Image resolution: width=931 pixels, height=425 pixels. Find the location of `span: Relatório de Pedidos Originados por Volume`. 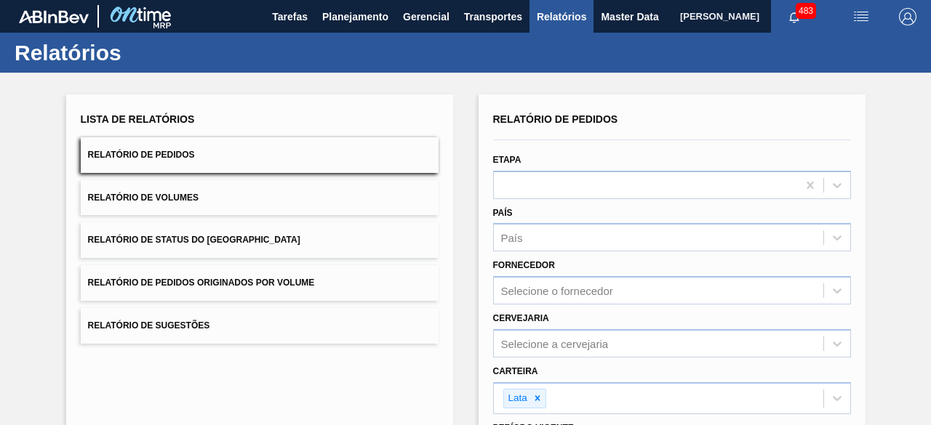

span: Relatório de Pedidos Originados por Volume is located at coordinates (201, 283).